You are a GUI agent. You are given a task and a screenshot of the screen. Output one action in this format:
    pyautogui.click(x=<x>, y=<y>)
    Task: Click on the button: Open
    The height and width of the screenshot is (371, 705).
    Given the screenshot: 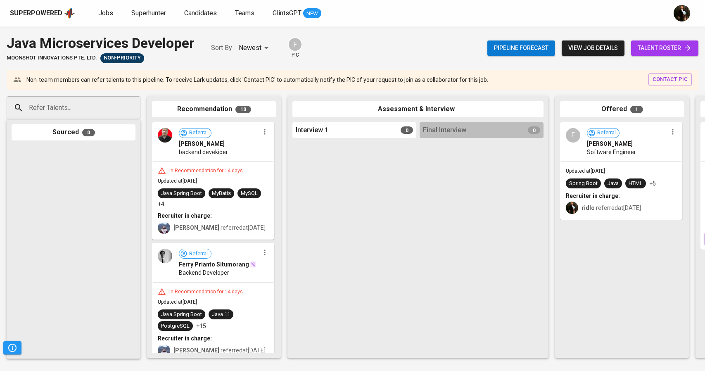 What is the action you would take?
    pyautogui.click(x=137, y=108)
    